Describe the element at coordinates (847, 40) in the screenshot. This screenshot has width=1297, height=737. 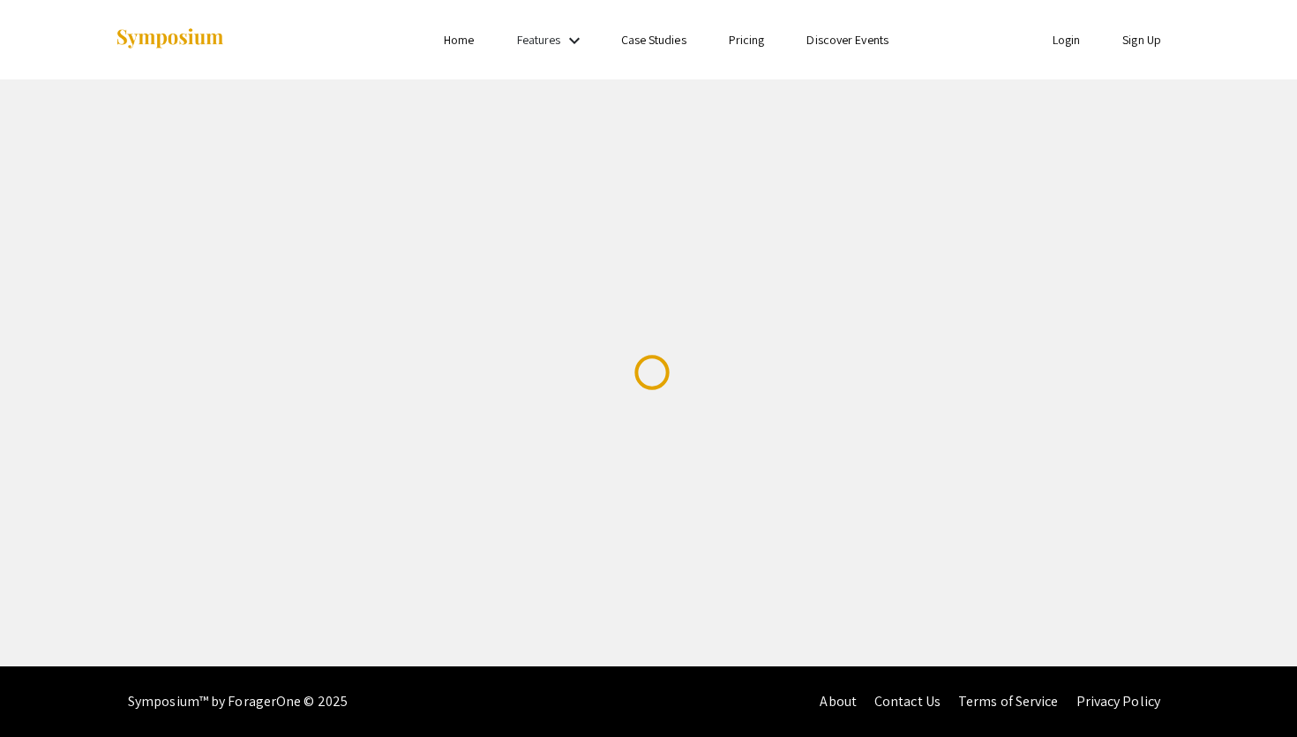
I see `a: Discover Events` at that location.